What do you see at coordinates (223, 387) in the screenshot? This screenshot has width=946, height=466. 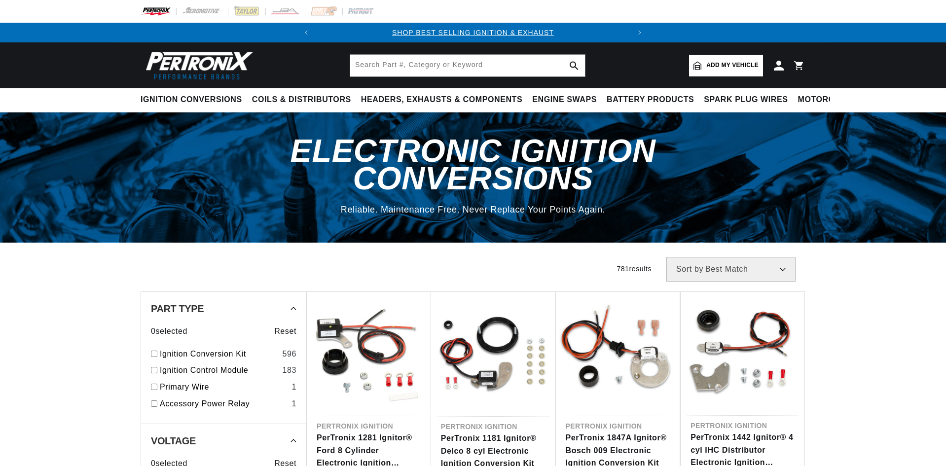 I see `a: Primary Wire` at bounding box center [223, 387].